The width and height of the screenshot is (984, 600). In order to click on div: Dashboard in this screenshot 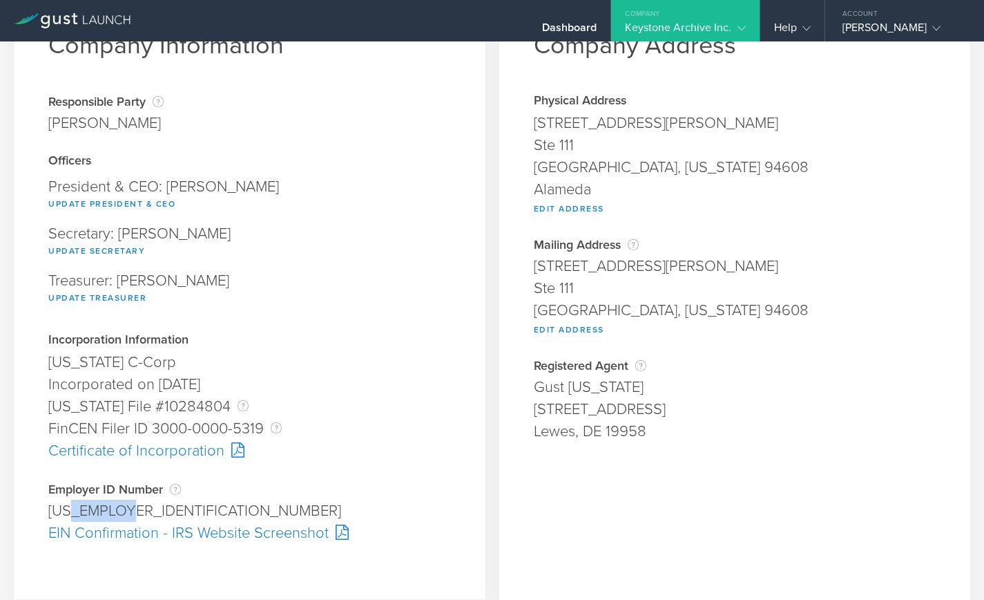, I will do `click(570, 31)`.